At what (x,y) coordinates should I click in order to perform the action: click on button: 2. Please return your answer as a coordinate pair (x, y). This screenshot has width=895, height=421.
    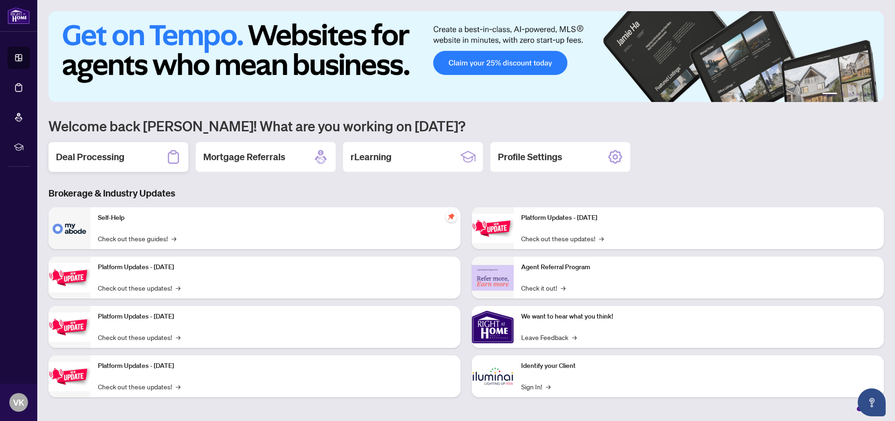
    Looking at the image, I should click on (843, 95).